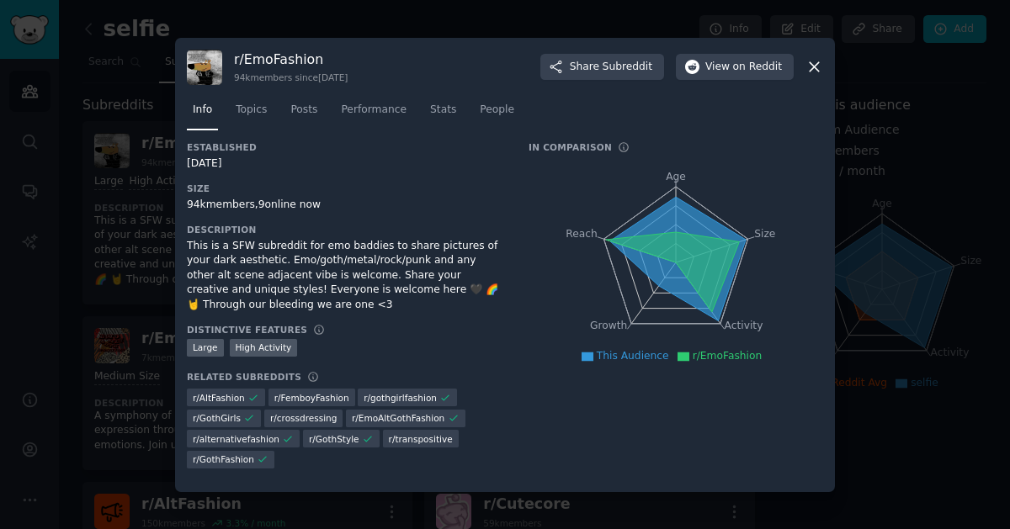 The height and width of the screenshot is (529, 1010). What do you see at coordinates (443, 110) in the screenshot?
I see `span: Stats` at bounding box center [443, 110].